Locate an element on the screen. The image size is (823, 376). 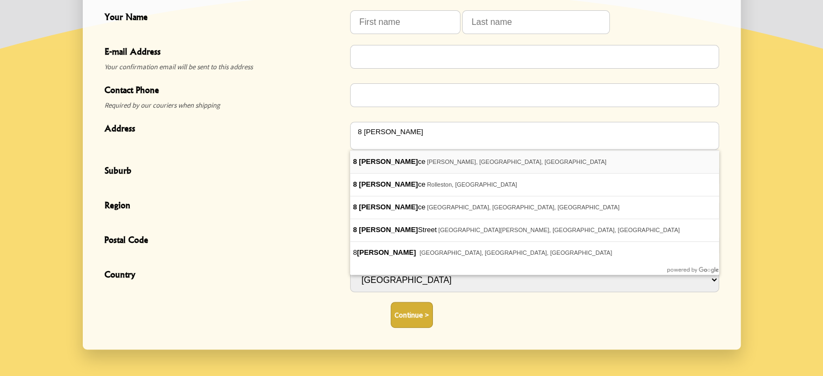
button: Continue > is located at coordinates (412, 315).